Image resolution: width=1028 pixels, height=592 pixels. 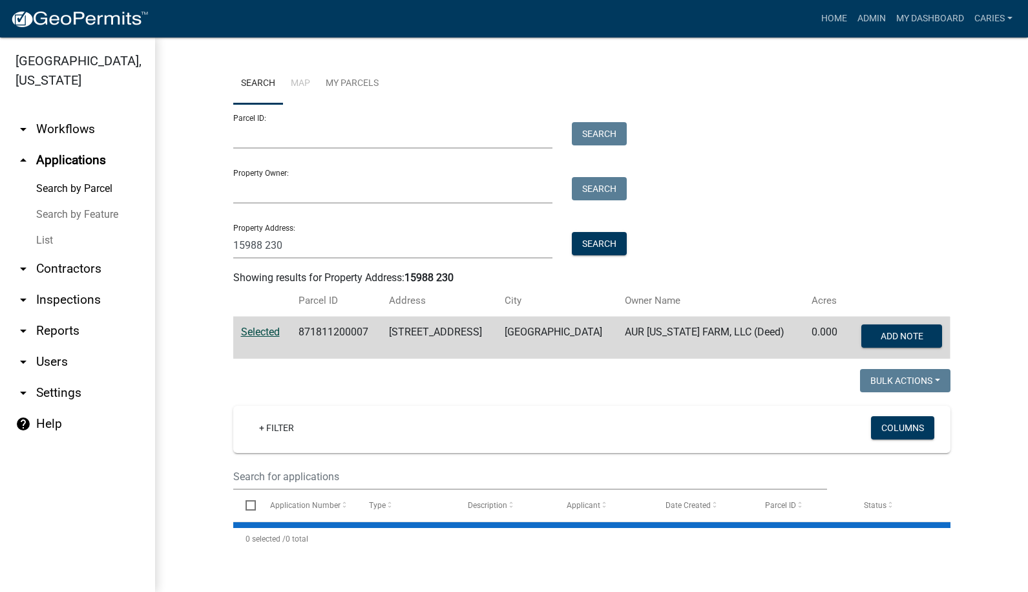 I want to click on th: Owner Name, so click(x=710, y=300).